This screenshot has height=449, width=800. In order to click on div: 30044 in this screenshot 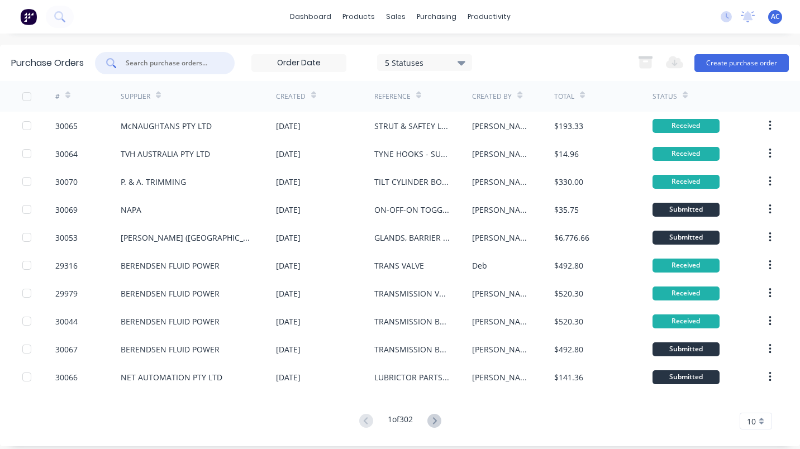, I will do `click(66, 321)`.